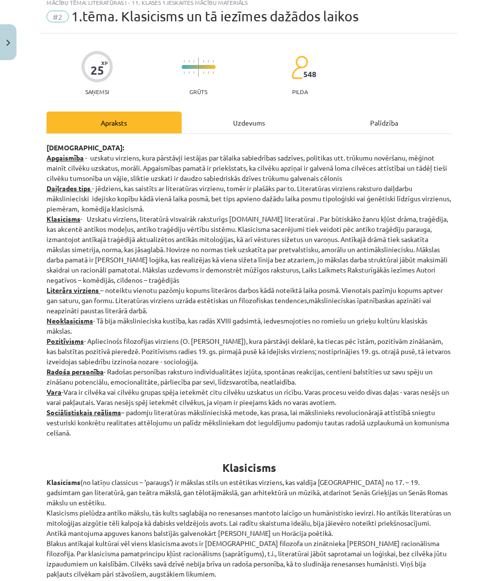  What do you see at coordinates (54, 392) in the screenshot?
I see `strong: Vara` at bounding box center [54, 392].